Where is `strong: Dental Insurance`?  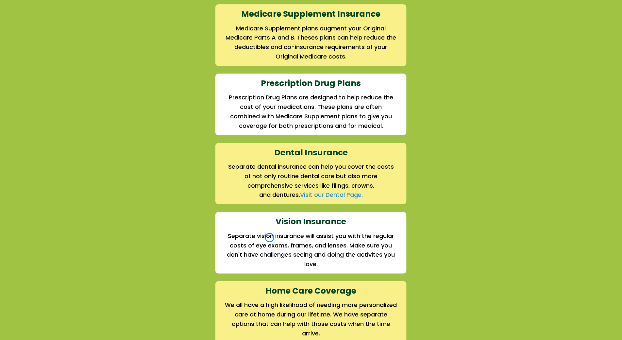 strong: Dental Insurance is located at coordinates (311, 152).